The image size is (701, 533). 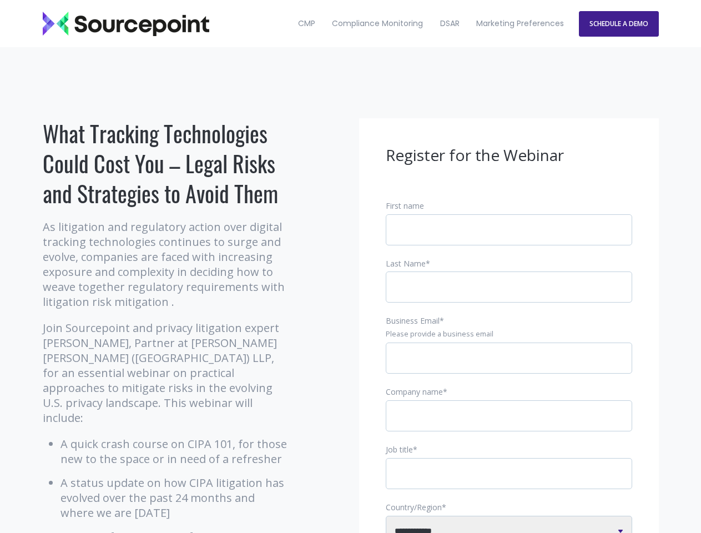 I want to click on li: A quick crash course on CIPA 101, for those new to the space or in need of a refresher, so click(x=175, y=451).